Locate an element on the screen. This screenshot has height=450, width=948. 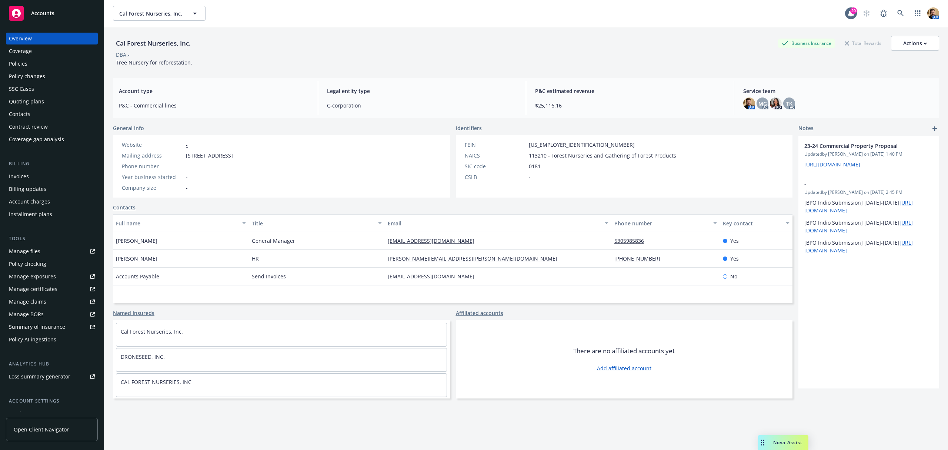
a: Account charges is located at coordinates (52, 202).